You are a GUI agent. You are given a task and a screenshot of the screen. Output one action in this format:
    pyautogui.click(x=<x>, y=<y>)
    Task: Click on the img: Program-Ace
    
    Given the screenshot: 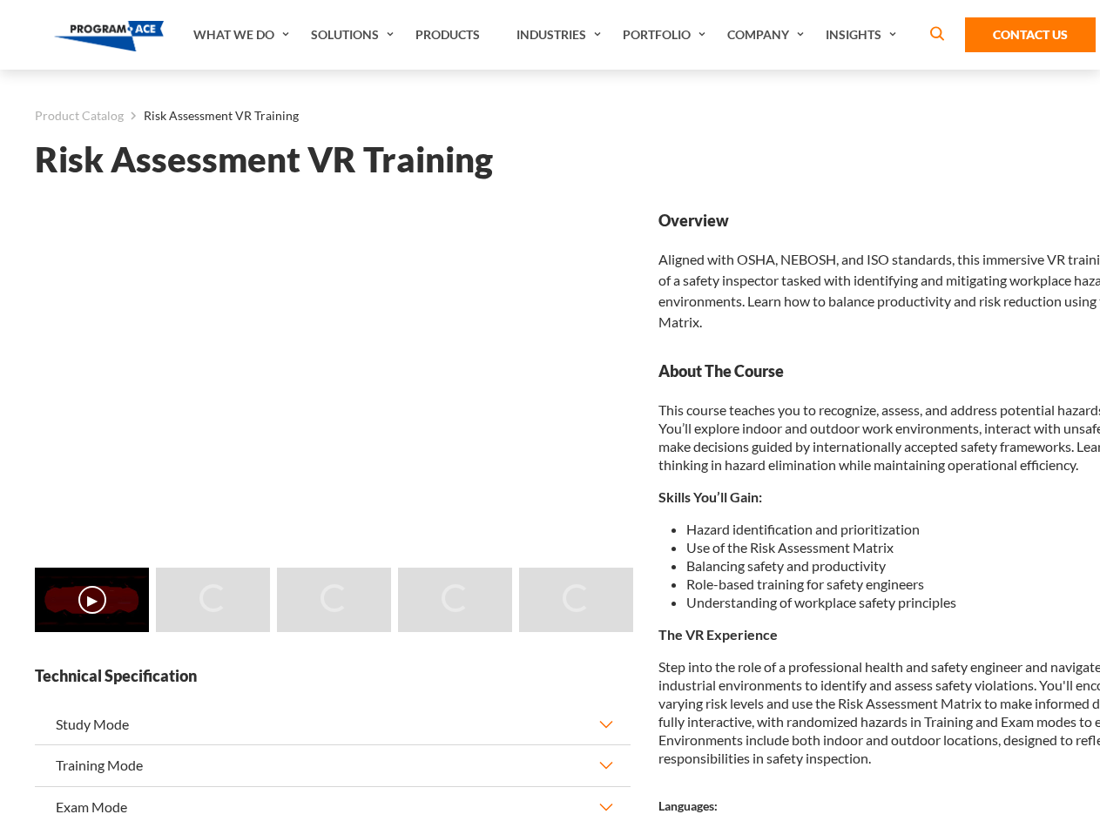 What is the action you would take?
    pyautogui.click(x=109, y=36)
    